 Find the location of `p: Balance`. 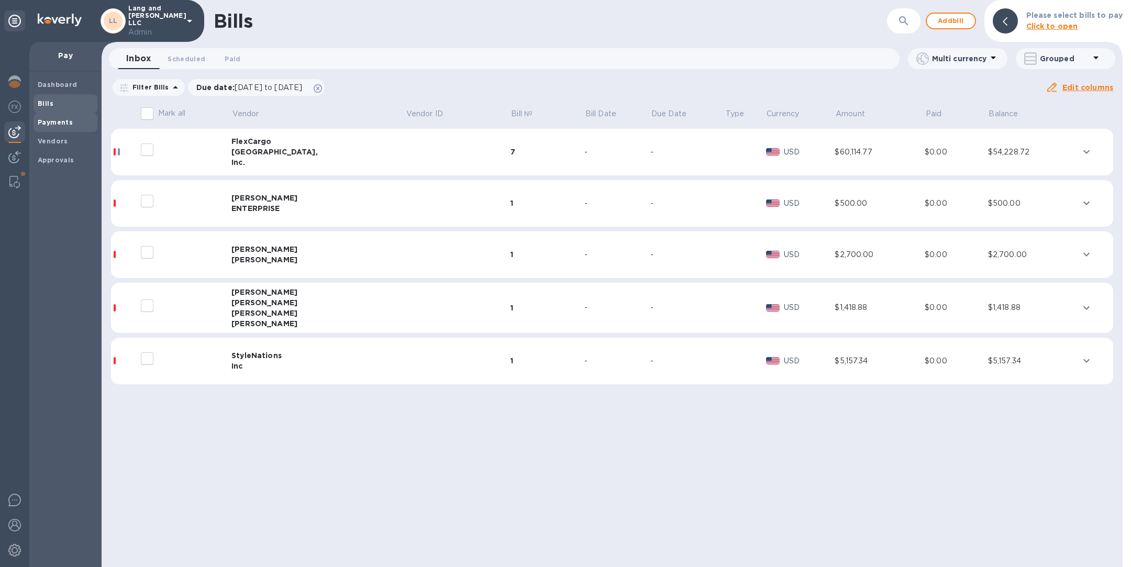

p: Balance is located at coordinates (1003, 114).